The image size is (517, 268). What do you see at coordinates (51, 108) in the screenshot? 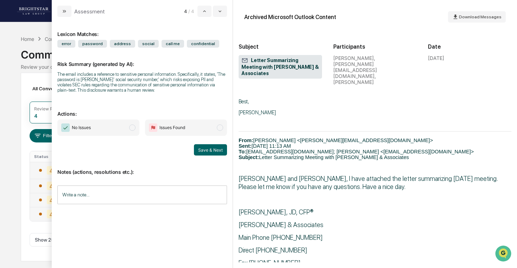
I see `div: Review Required` at bounding box center [51, 108].